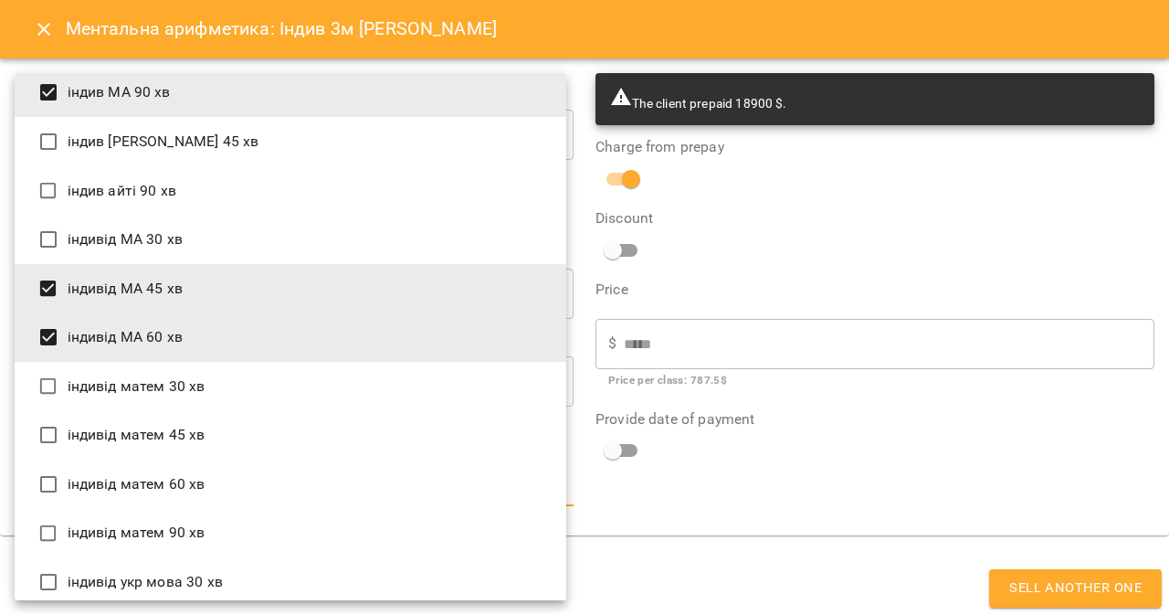 This screenshot has width=1169, height=615. Describe the element at coordinates (290, 484) in the screenshot. I see `li: індивід матем 60 хв` at that location.